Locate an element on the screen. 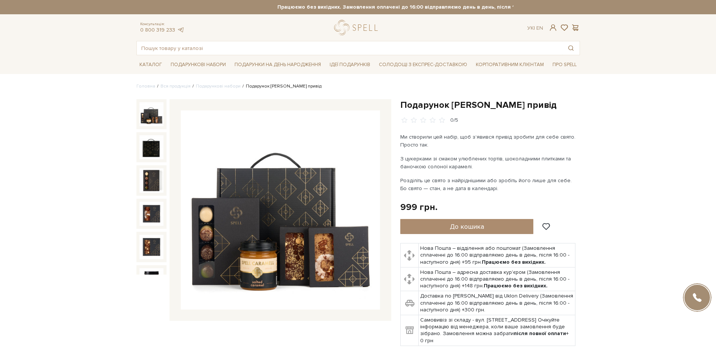 The width and height of the screenshot is (716, 355). a: Головна is located at coordinates (146, 86).